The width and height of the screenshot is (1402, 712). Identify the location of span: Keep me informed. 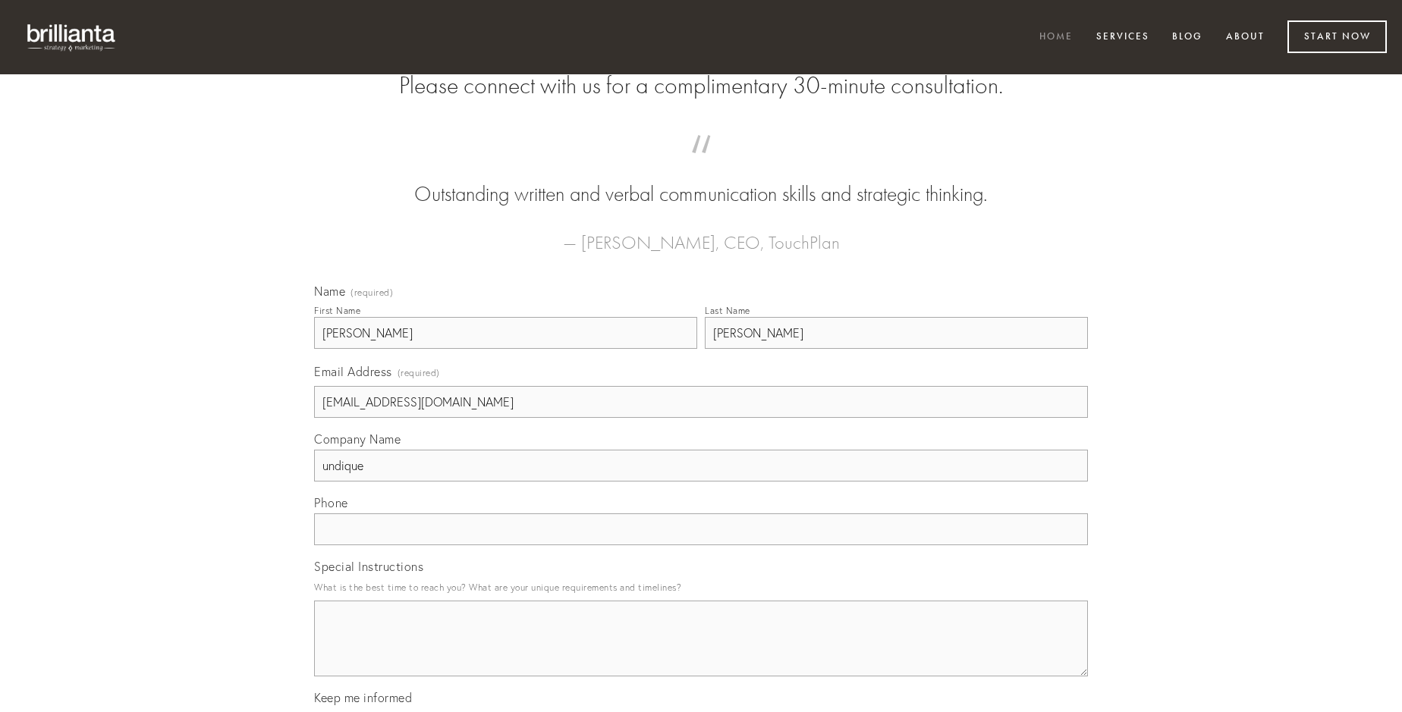
(363, 698).